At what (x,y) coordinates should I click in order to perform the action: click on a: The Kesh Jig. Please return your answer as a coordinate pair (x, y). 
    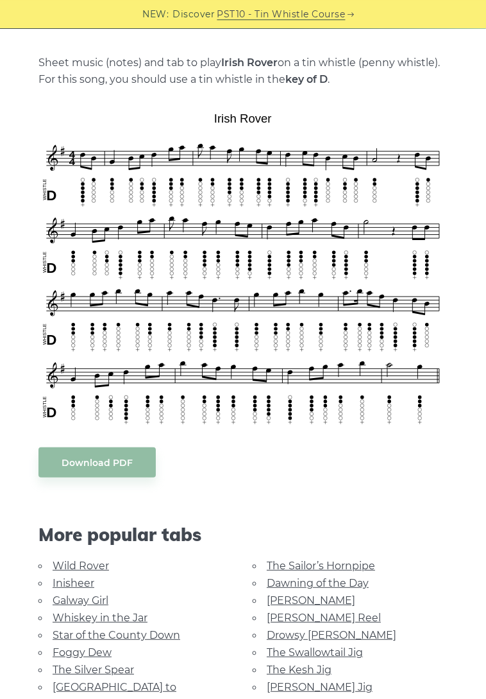
    Looking at the image, I should click on (299, 669).